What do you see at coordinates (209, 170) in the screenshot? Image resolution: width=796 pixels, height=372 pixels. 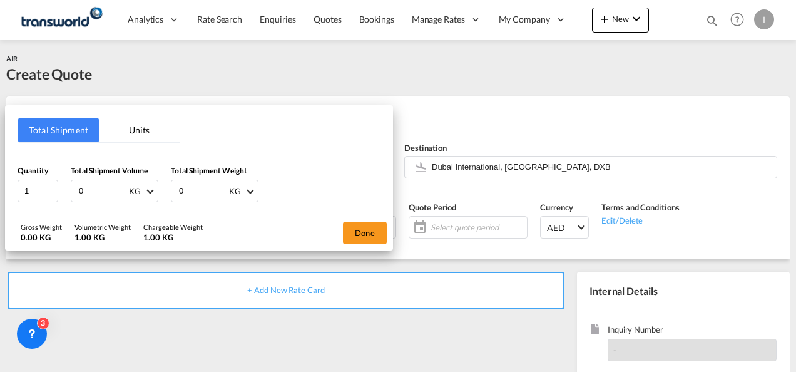 I see `span: Total Shipment Weight` at bounding box center [209, 170].